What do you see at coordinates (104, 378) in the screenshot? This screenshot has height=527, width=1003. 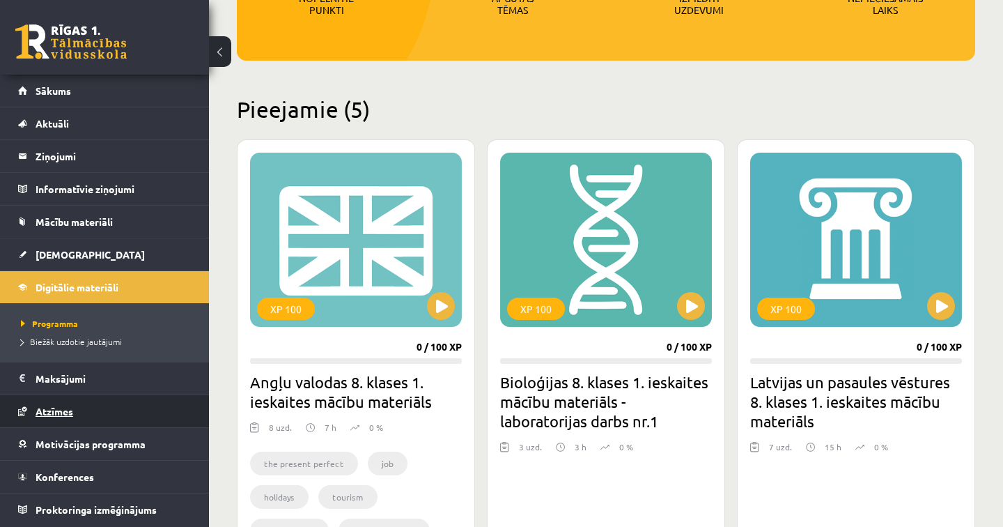 I see `a: Maksājumi` at bounding box center [104, 378].